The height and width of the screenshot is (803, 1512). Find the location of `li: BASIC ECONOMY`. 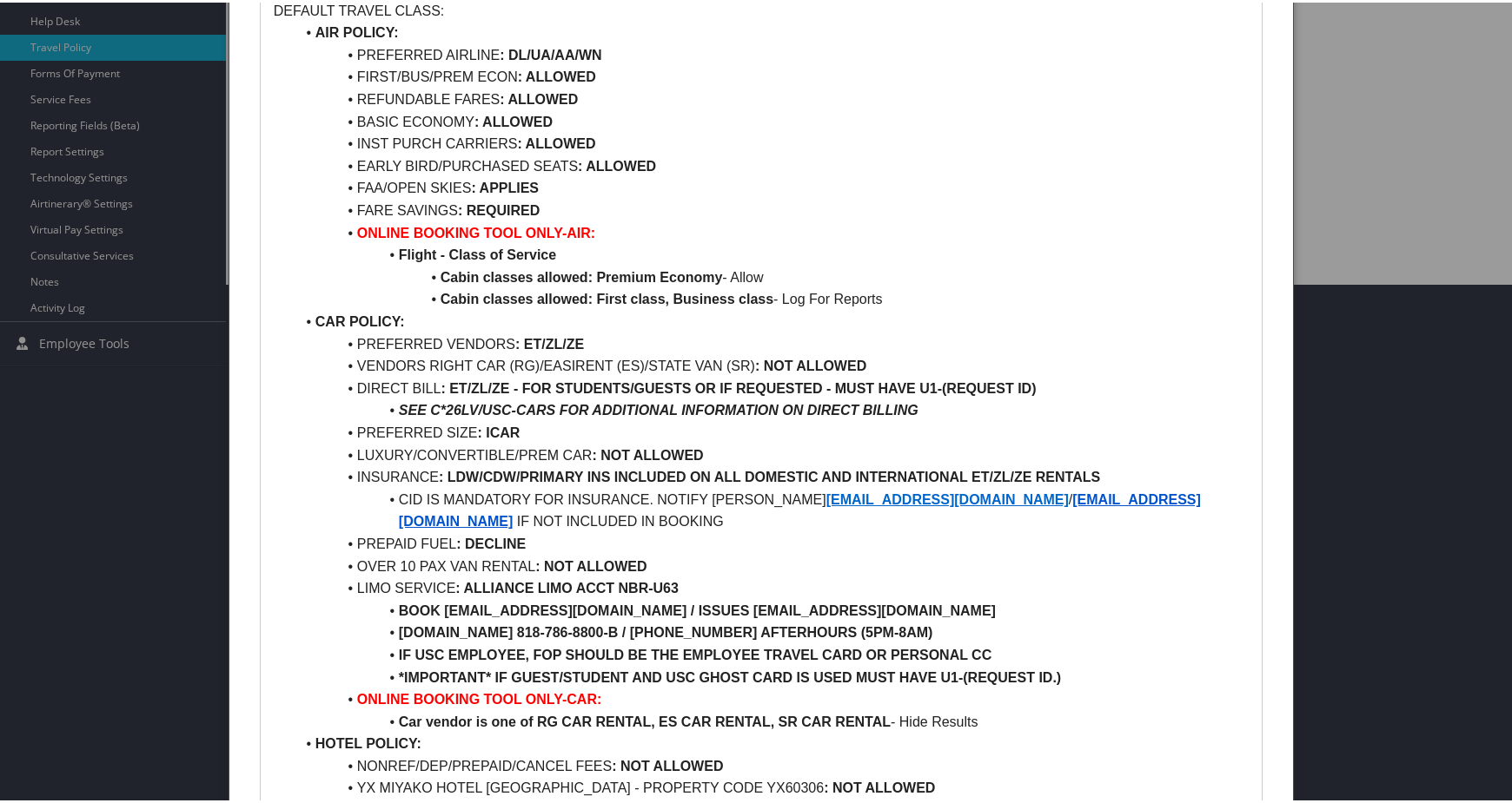

li: BASIC ECONOMY is located at coordinates (771, 120).